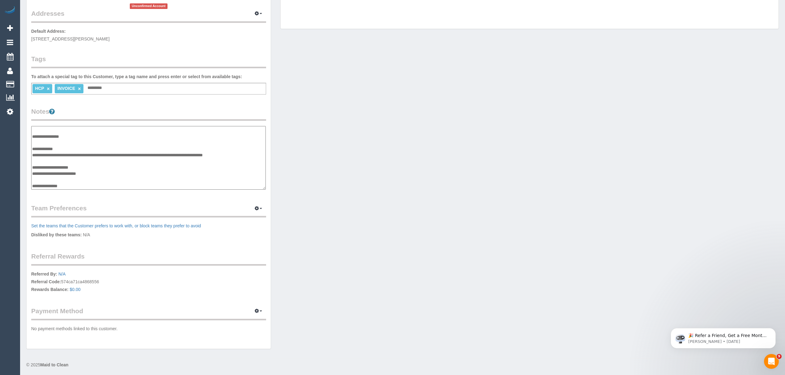 This screenshot has height=375, width=785. I want to click on p: 🎉 Refer a Friend, Get a Free Month! 🎉 Love Automaid? Share the love! When you refer a friend who ..., so click(67, 21).